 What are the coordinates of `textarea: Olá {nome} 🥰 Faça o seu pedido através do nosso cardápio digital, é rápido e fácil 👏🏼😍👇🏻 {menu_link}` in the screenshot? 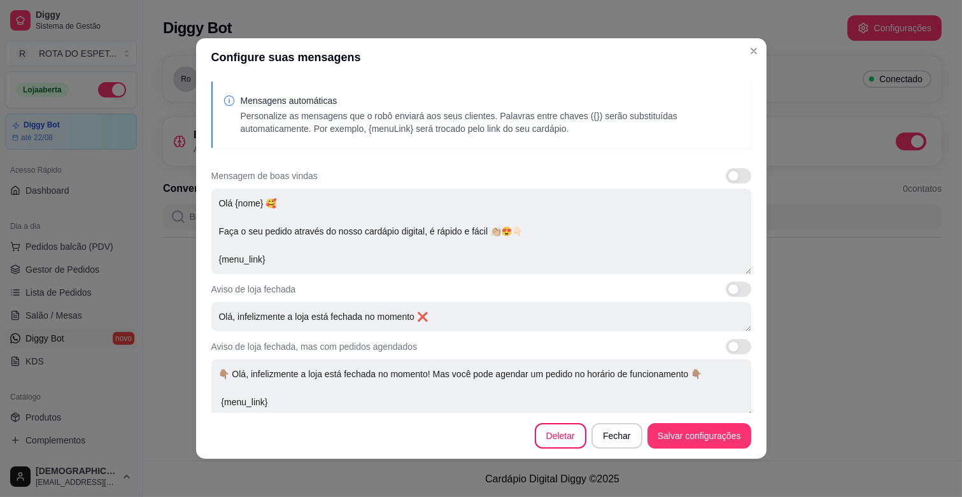 It's located at (482, 231).